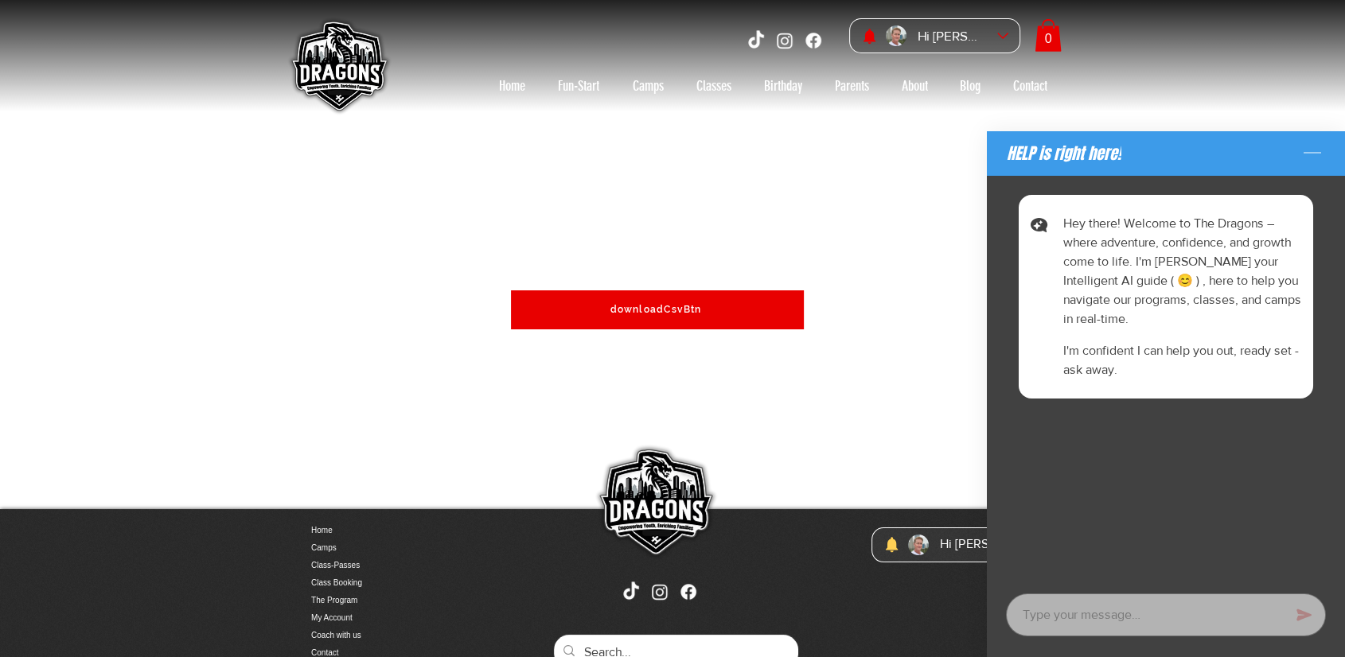 The width and height of the screenshot is (1345, 657). Describe the element at coordinates (1030, 86) in the screenshot. I see `a: Contact` at that location.